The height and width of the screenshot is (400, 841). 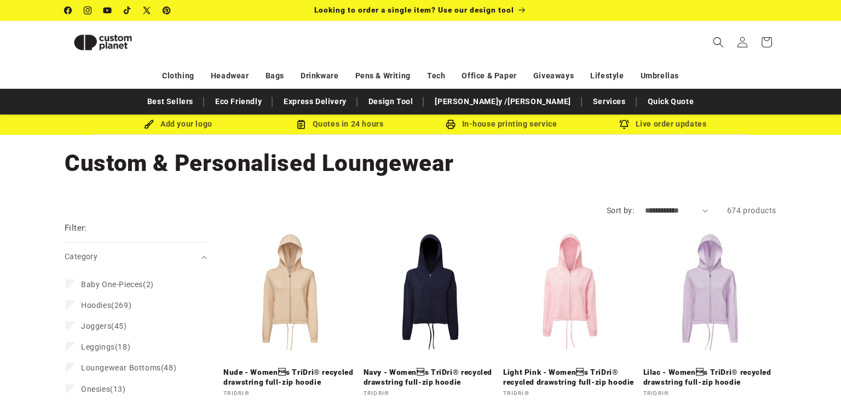 I want to click on a: Eco Friendly, so click(x=238, y=101).